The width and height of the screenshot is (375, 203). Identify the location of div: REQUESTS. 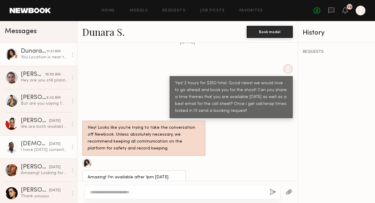
(336, 52).